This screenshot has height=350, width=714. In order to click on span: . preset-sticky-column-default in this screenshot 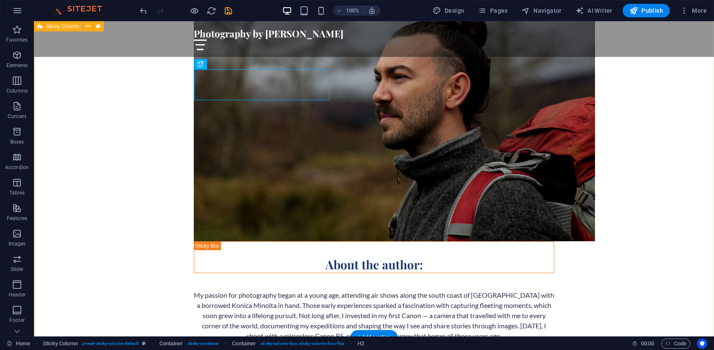, I will do `click(110, 344)`.